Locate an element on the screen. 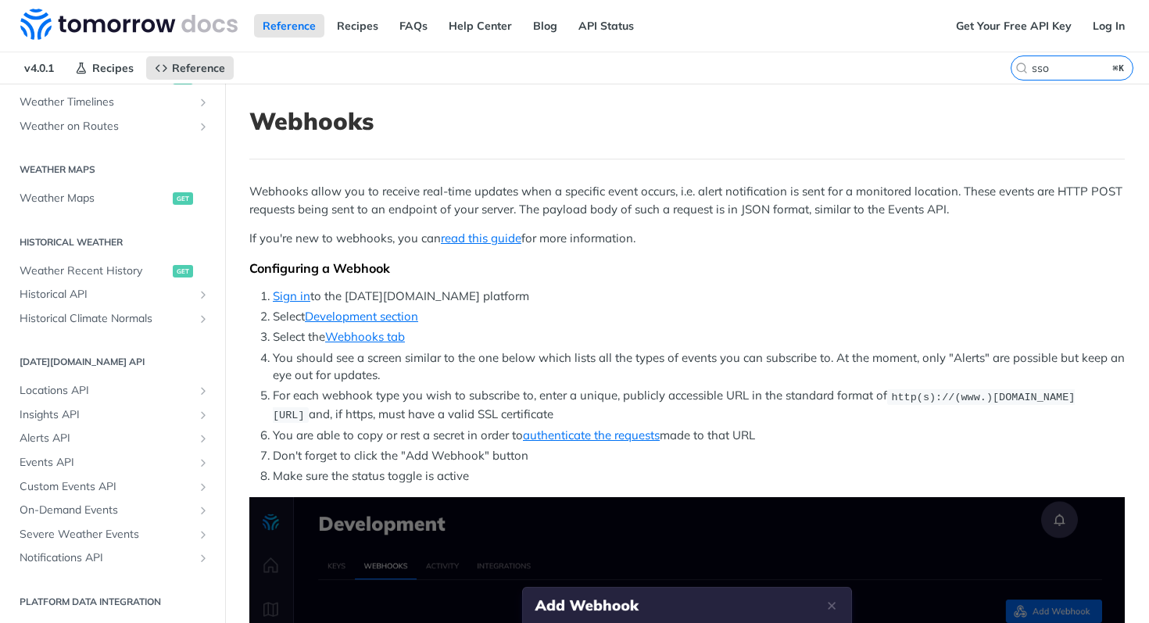  a: Weather Recent Historyget is located at coordinates (113, 271).